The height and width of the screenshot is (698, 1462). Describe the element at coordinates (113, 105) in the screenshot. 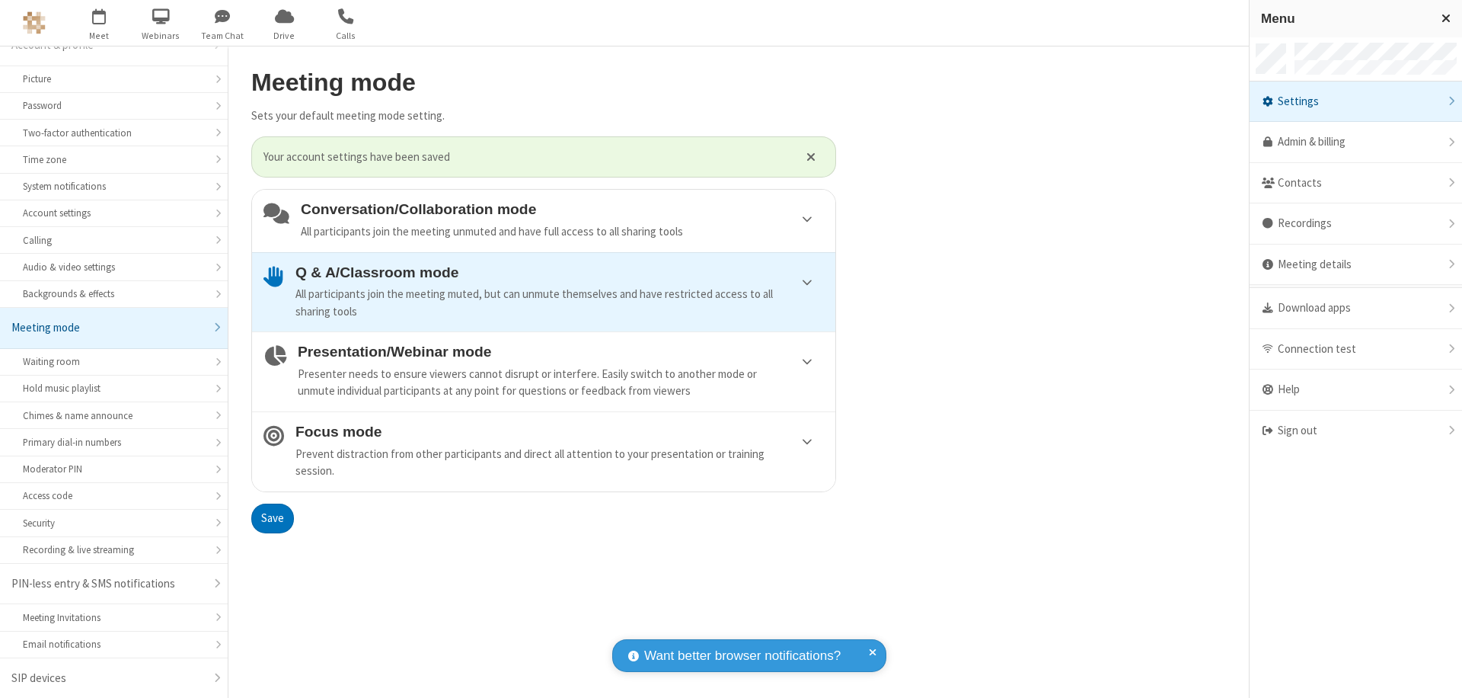

I see `div: Password` at that location.